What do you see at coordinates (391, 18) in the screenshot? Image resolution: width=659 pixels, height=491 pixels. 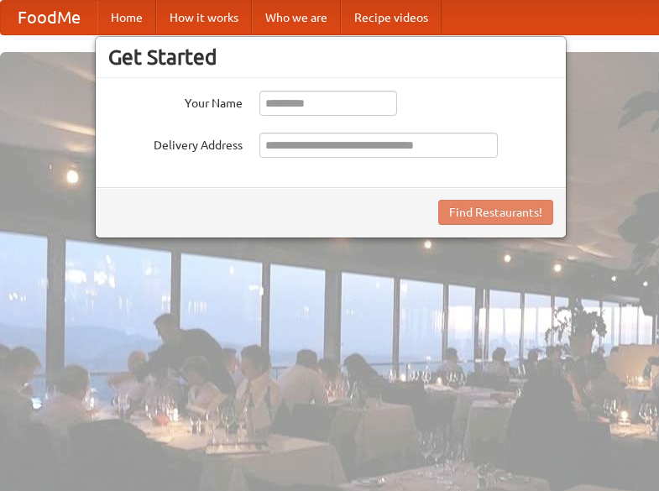 I see `a: Recipe videos` at bounding box center [391, 18].